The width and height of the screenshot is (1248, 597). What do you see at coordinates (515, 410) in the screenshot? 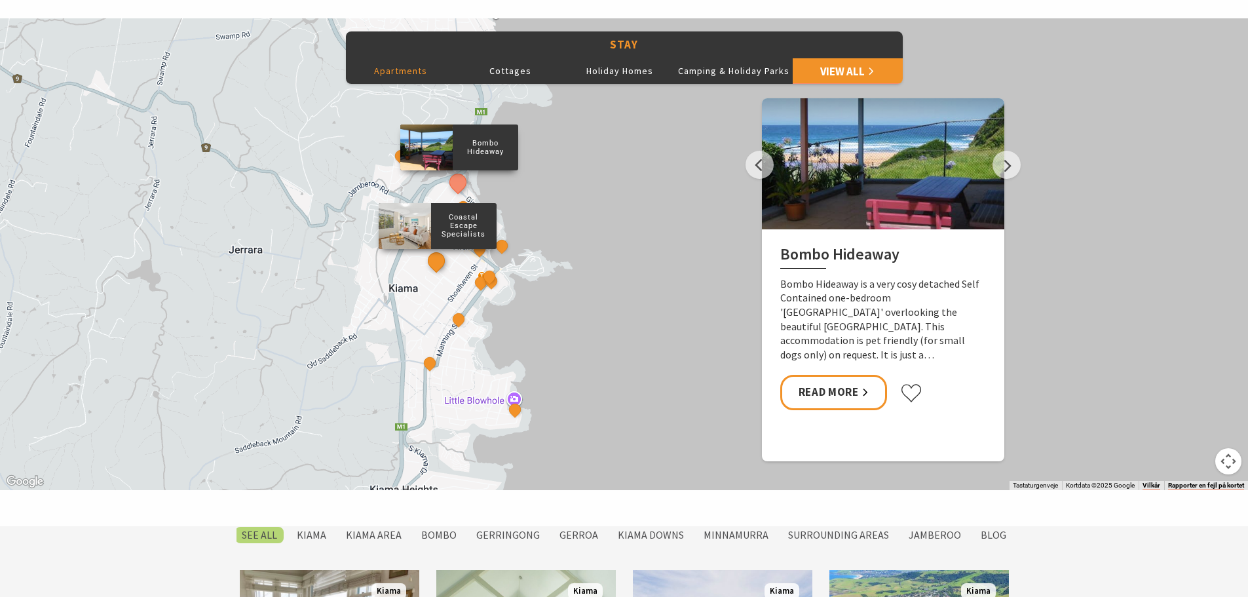
I see `button: See detail about Shutters by the Sea` at bounding box center [515, 410].